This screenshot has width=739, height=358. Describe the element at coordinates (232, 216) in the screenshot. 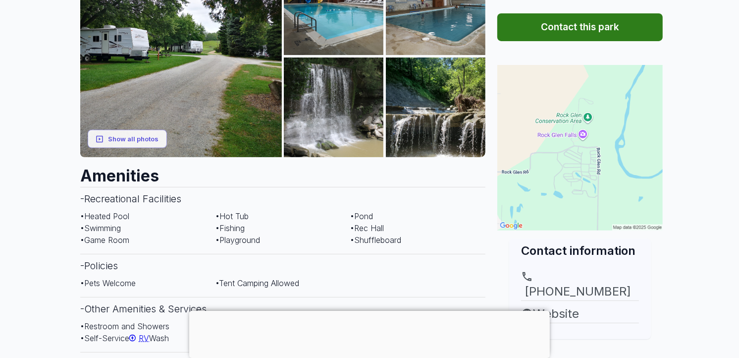

I see `span: • Hot Tub` at that location.